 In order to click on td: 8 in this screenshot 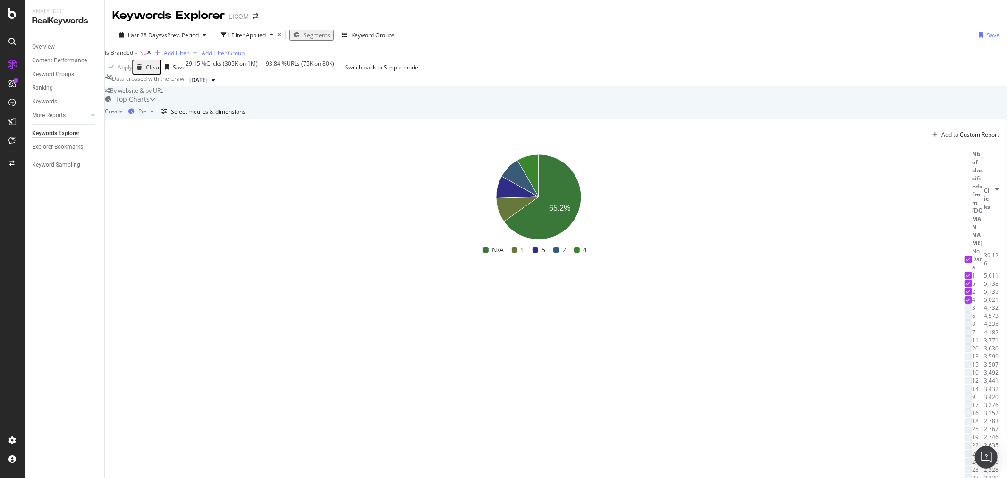, I will do `click(978, 323)`.